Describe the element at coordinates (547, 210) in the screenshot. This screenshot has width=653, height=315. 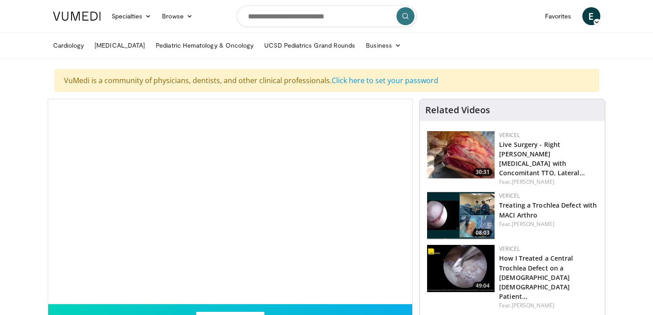
I see `a: Treating a Trochlea Defect with MACI Arthro` at that location.